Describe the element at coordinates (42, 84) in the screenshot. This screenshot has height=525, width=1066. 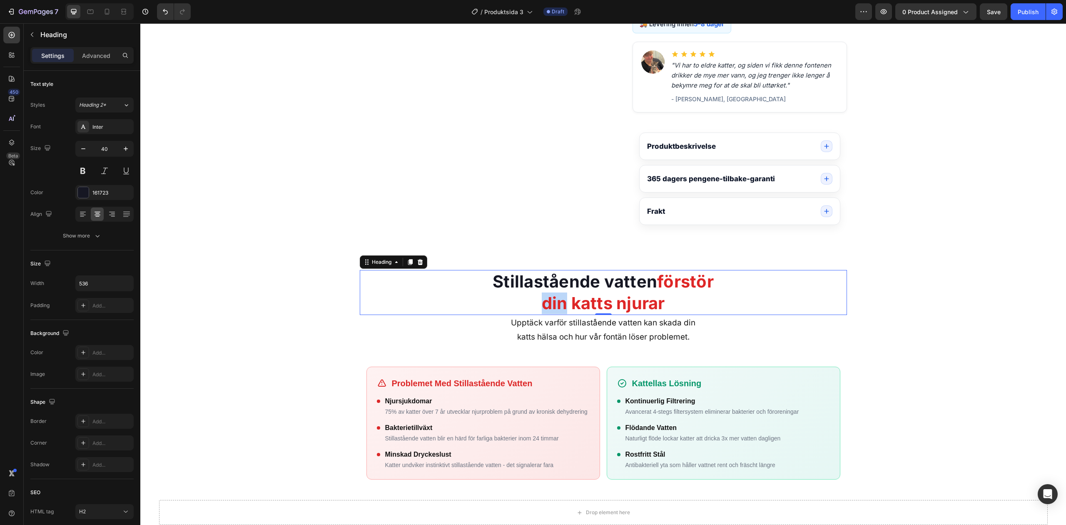
I see `div: Text style` at that location.